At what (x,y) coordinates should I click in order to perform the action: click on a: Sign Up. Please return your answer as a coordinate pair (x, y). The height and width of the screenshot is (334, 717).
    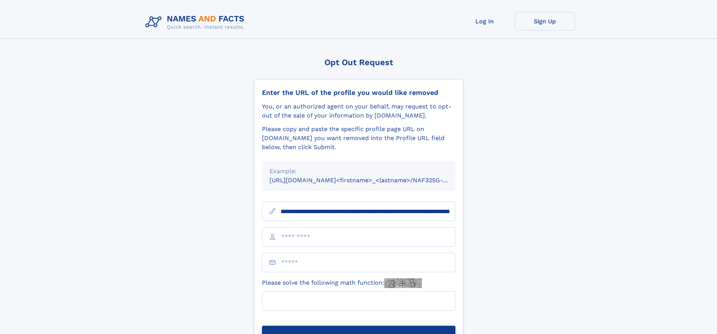
    Looking at the image, I should click on (545, 21).